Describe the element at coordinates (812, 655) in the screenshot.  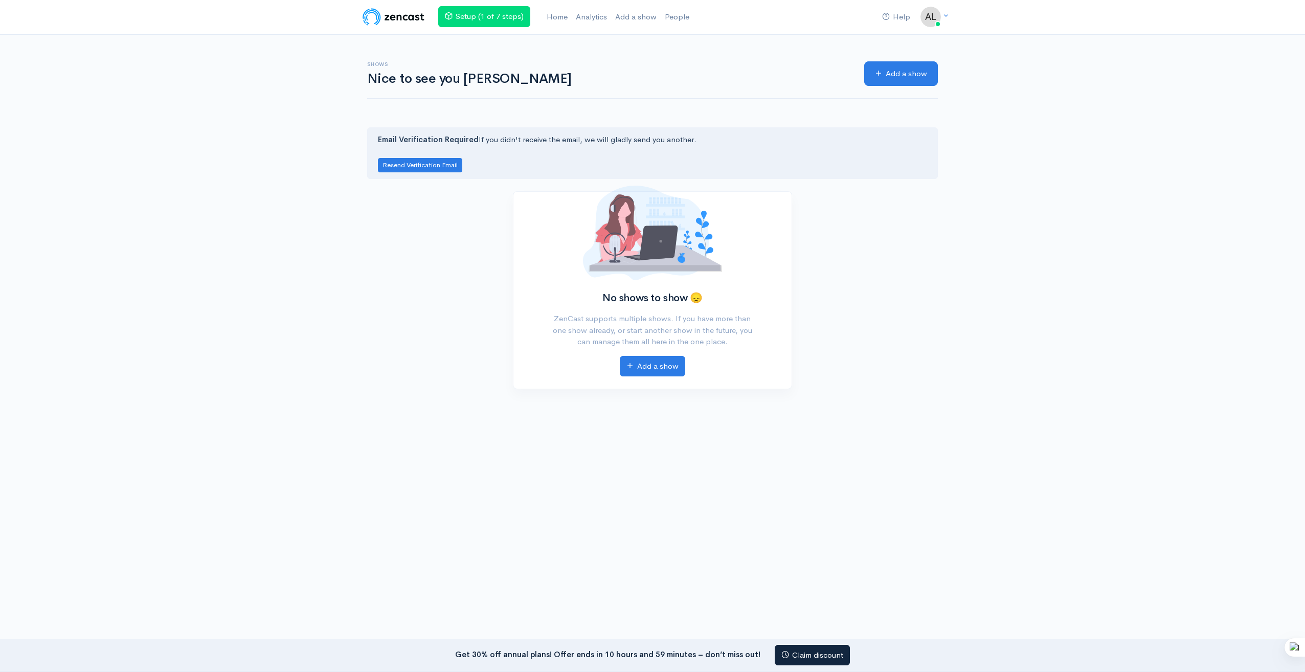
I see `a: Claim discount` at that location.